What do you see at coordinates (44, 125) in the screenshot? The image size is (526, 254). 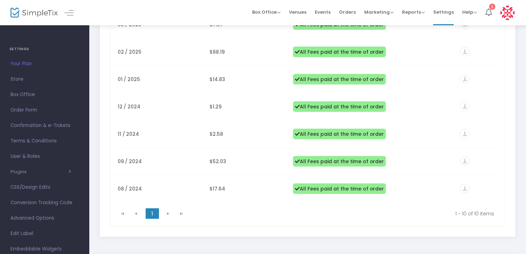 I see `span: Confirmation & e-Tickets` at bounding box center [44, 125].